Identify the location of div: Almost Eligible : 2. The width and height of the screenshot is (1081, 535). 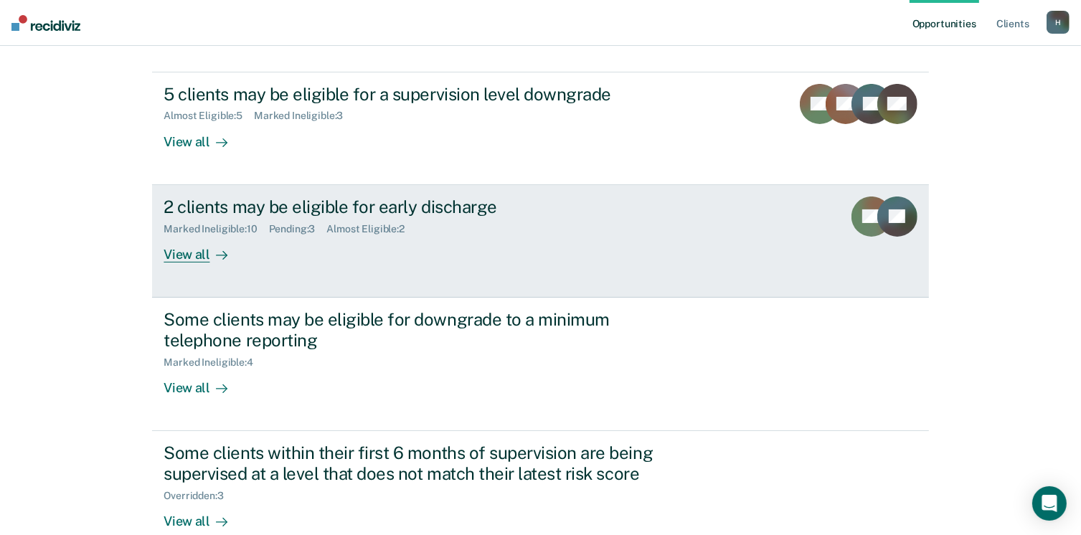
(371, 229).